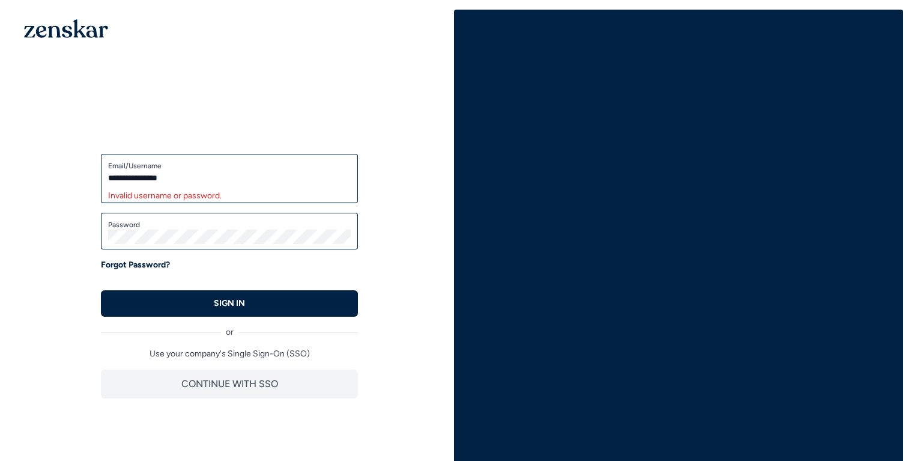 The width and height of the screenshot is (908, 461). What do you see at coordinates (135, 265) in the screenshot?
I see `p: Forgot Password?` at bounding box center [135, 265].